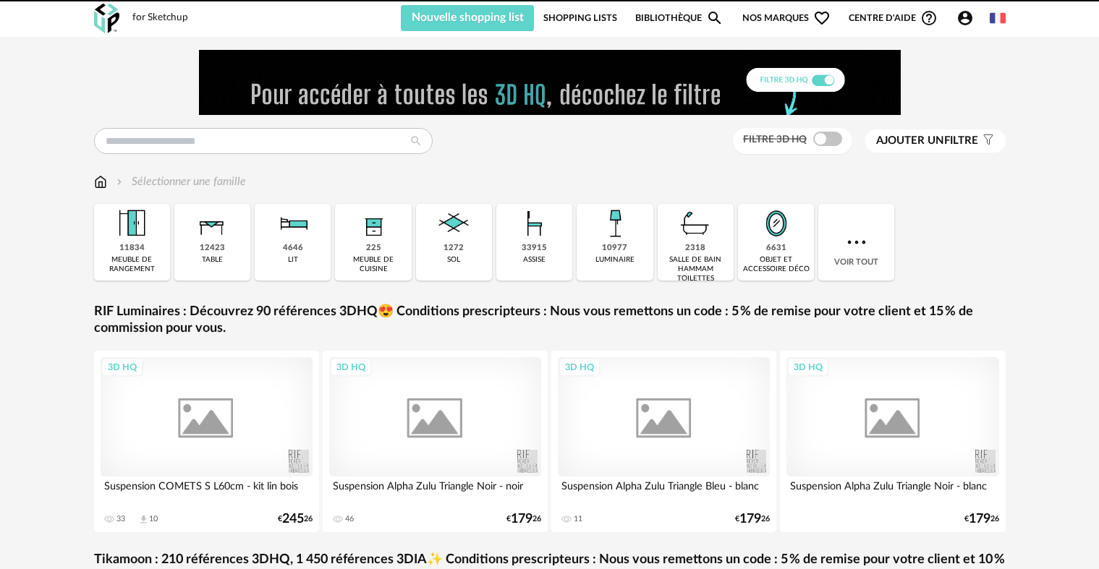 The width and height of the screenshot is (1099, 569). I want to click on a: Shopping Lists, so click(580, 18).